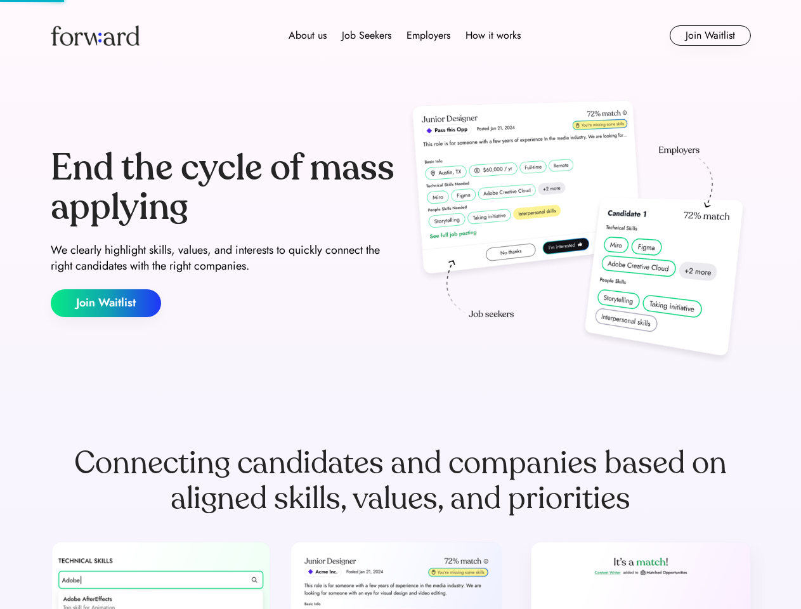 This screenshot has height=609, width=801. What do you see at coordinates (493, 36) in the screenshot?
I see `div: How it works` at bounding box center [493, 36].